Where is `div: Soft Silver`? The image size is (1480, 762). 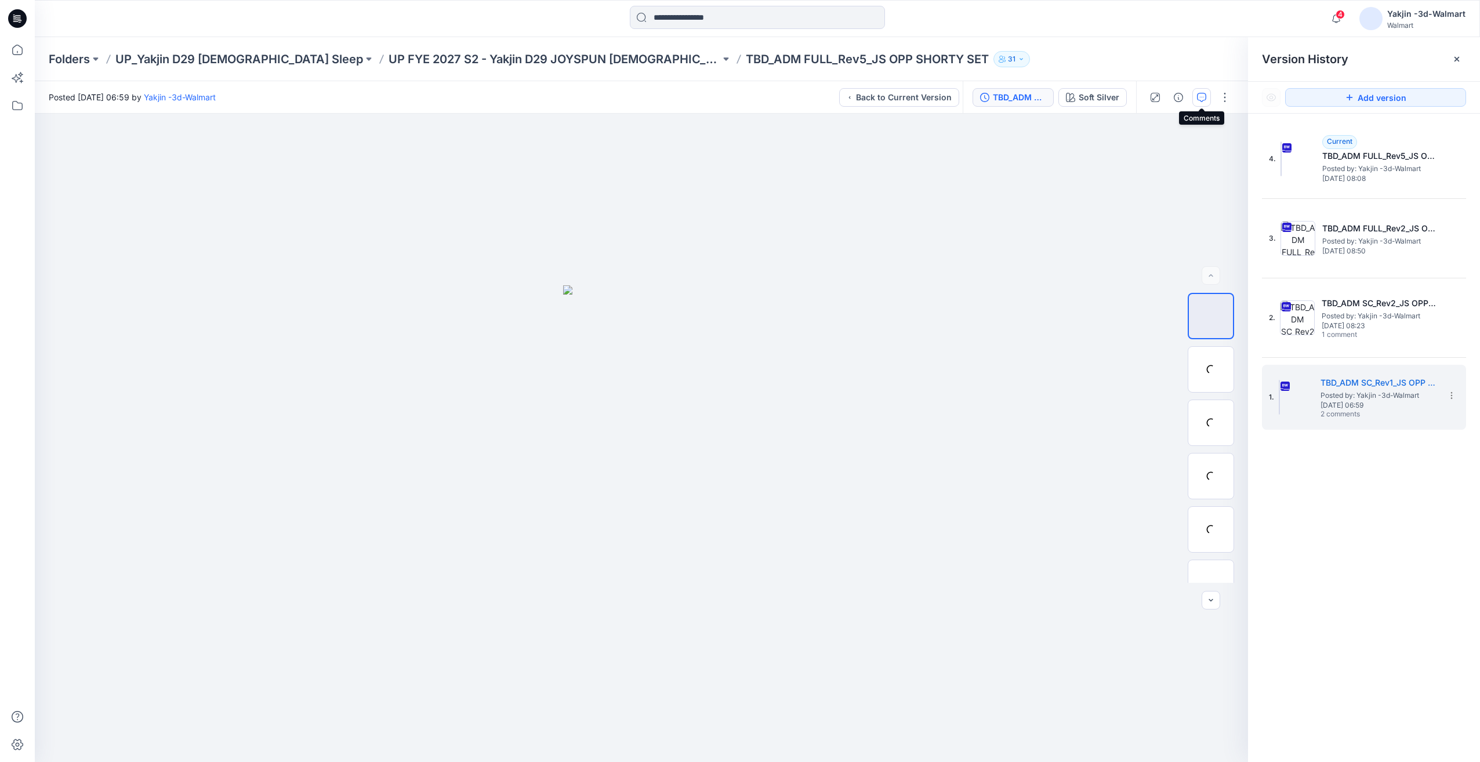
div: Soft Silver is located at coordinates (1099, 97).